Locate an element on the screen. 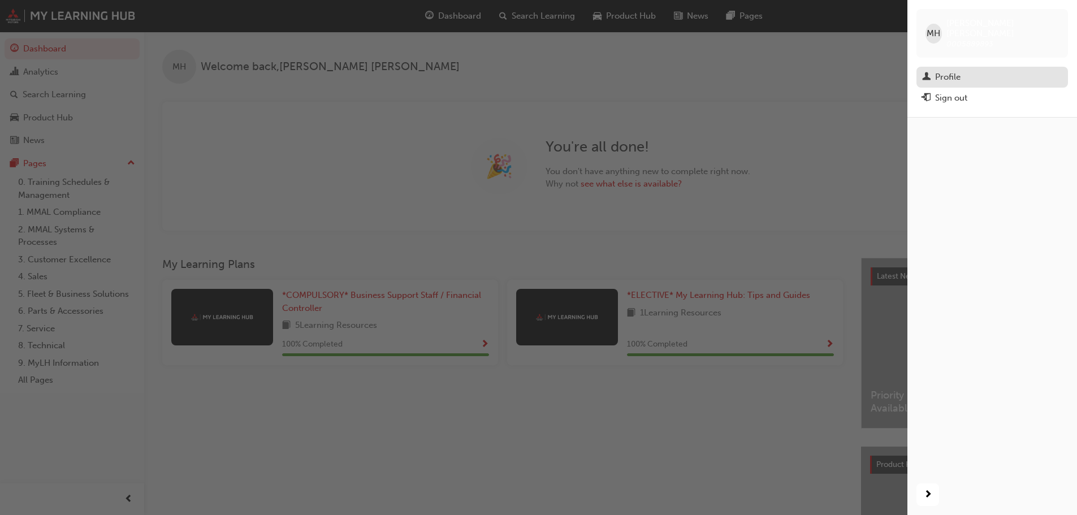 Image resolution: width=1077 pixels, height=515 pixels. span: man-icon is located at coordinates (926, 77).